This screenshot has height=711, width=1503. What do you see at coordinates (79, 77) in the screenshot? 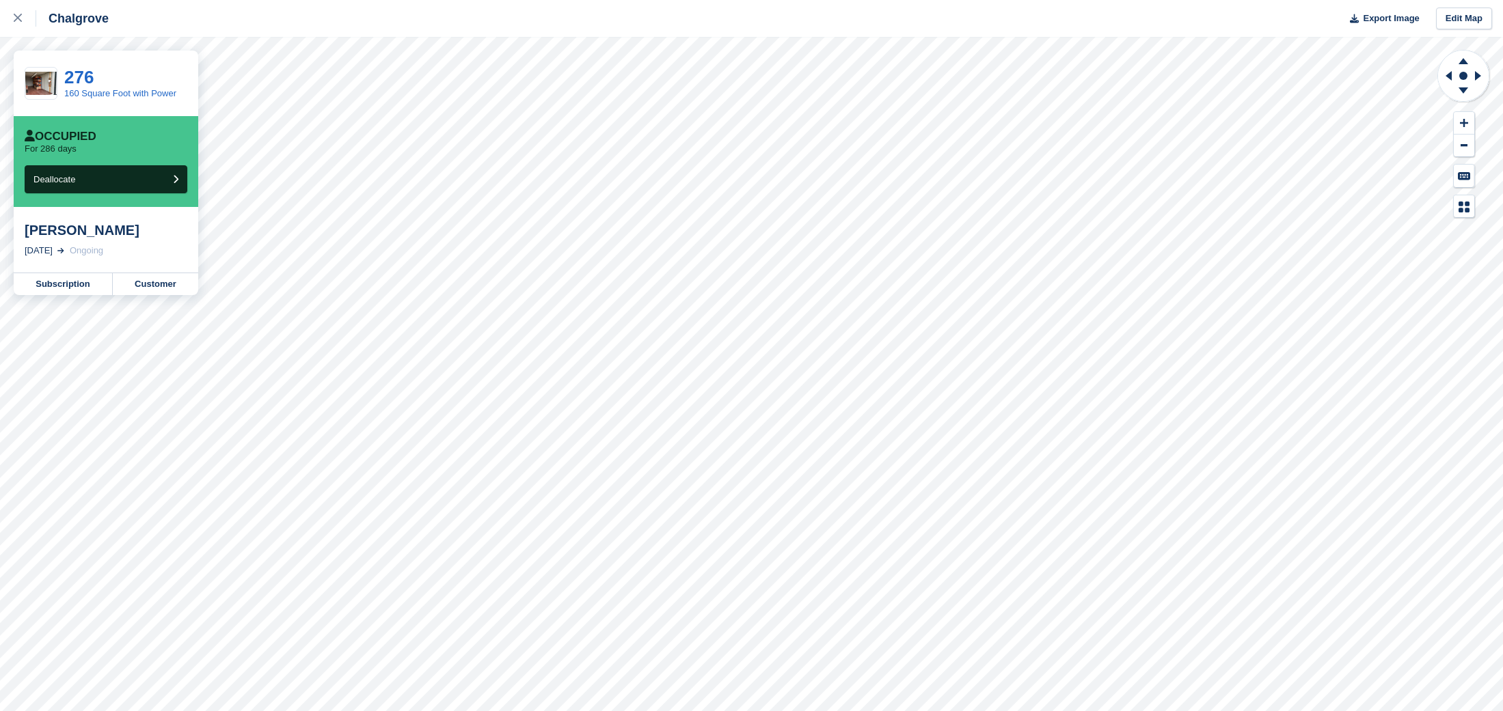
I see `a: 276` at bounding box center [79, 77].